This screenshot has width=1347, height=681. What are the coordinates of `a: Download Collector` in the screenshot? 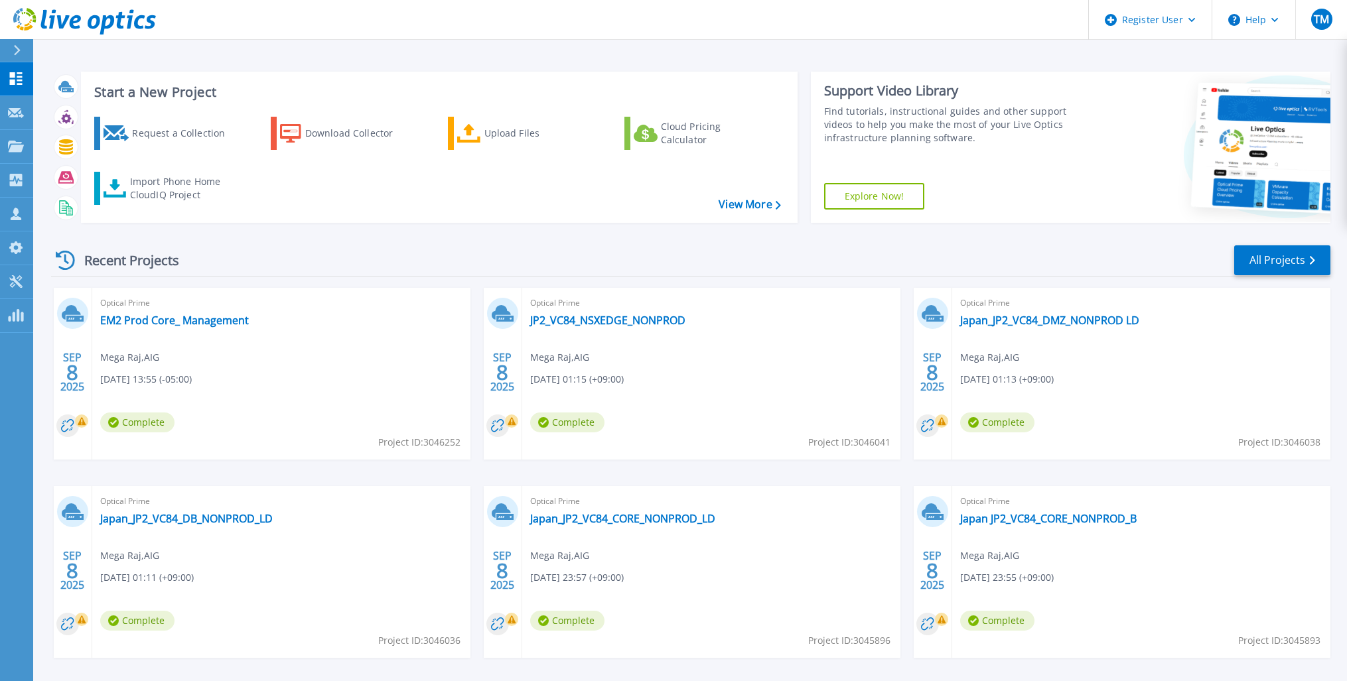 It's located at (344, 133).